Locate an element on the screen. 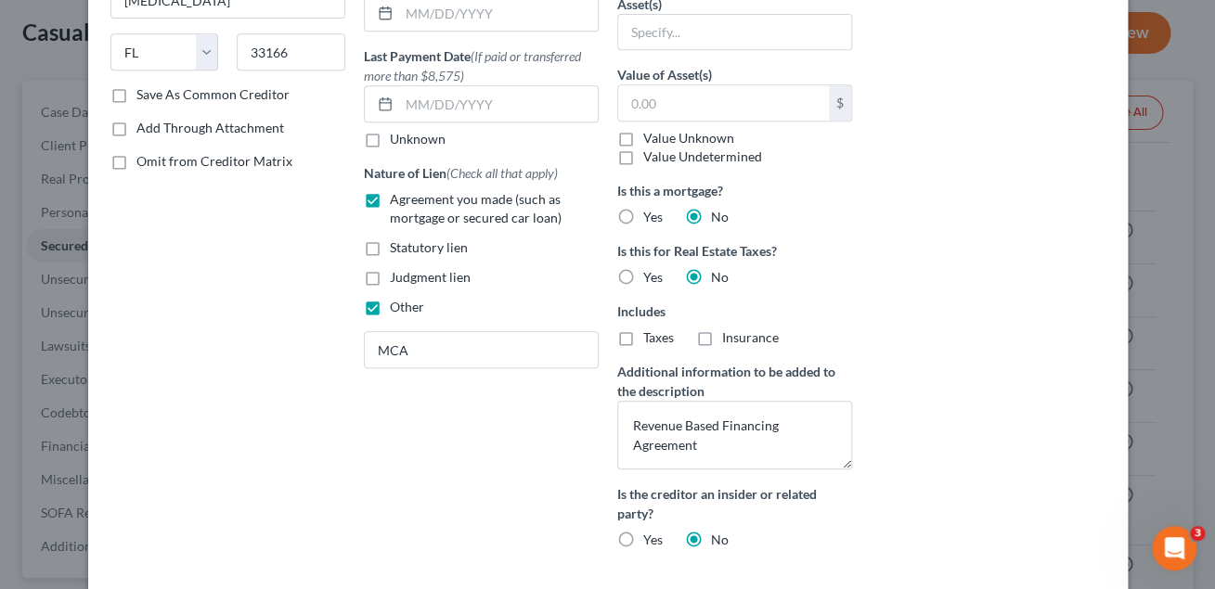 The height and width of the screenshot is (589, 1215). label: Add Through Attachment is located at coordinates (210, 128).